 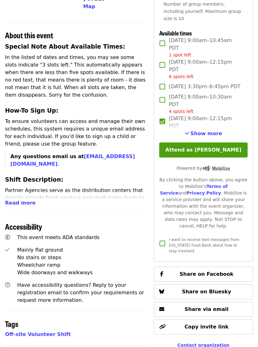 I want to click on span: 1 spot left, so click(x=180, y=55).